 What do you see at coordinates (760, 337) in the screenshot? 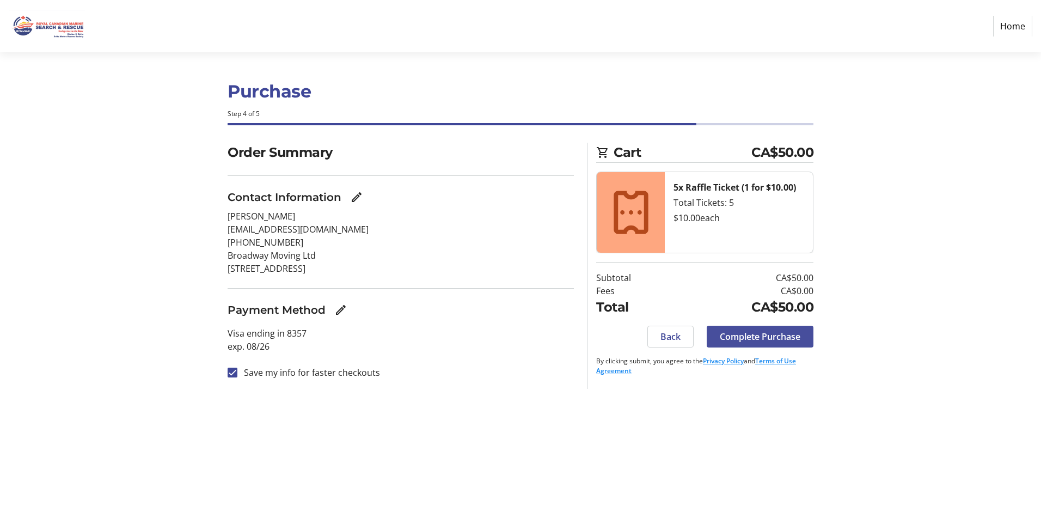
I see `span: Complete Purchase` at bounding box center [760, 337].